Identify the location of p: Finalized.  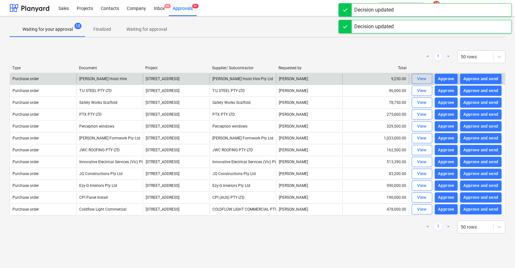
(102, 29).